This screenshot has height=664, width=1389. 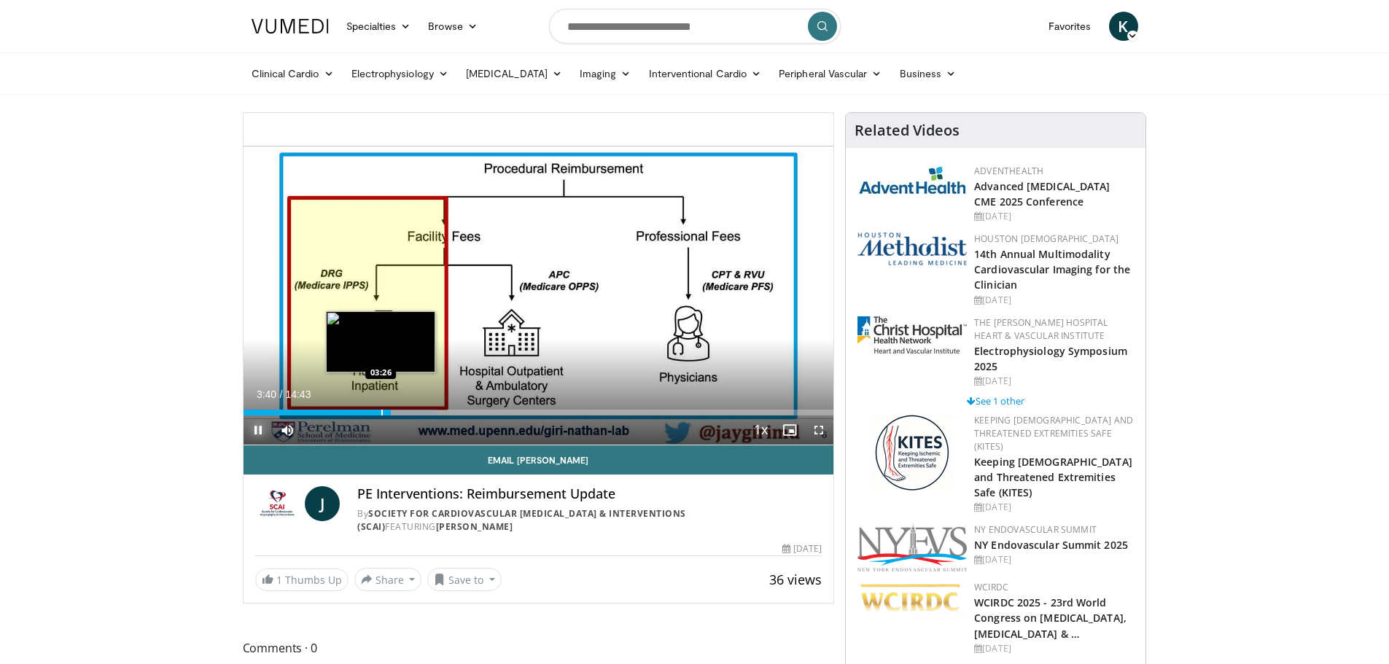 I want to click on a: Imaging, so click(x=605, y=74).